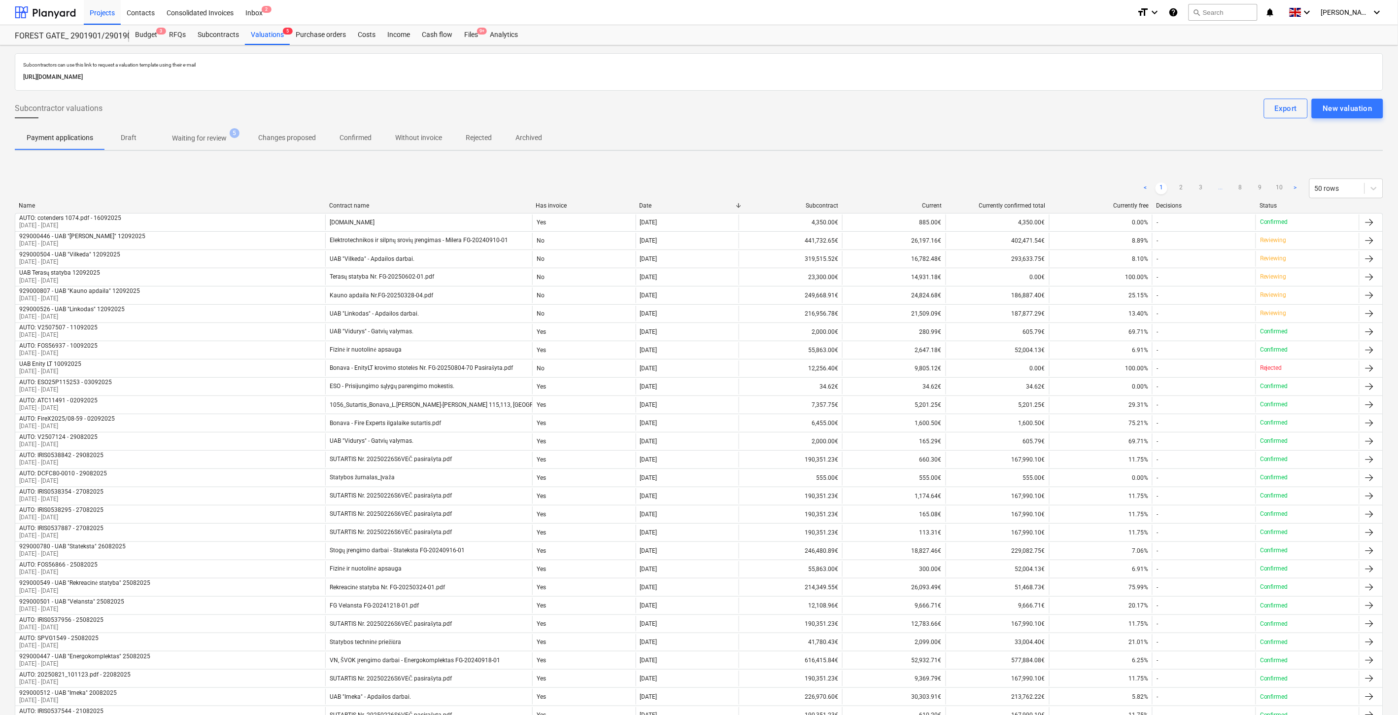 This screenshot has width=1398, height=715. I want to click on i: notifications, so click(1271, 12).